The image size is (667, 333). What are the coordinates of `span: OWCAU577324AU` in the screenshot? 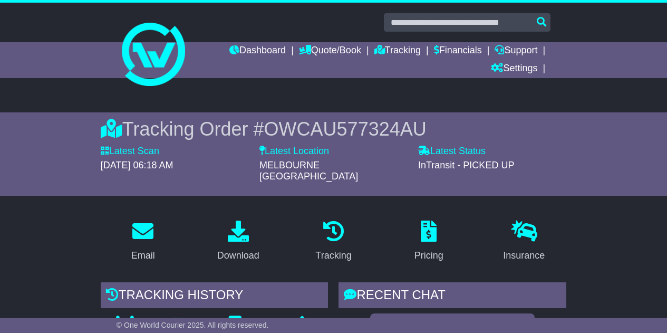 It's located at (345, 129).